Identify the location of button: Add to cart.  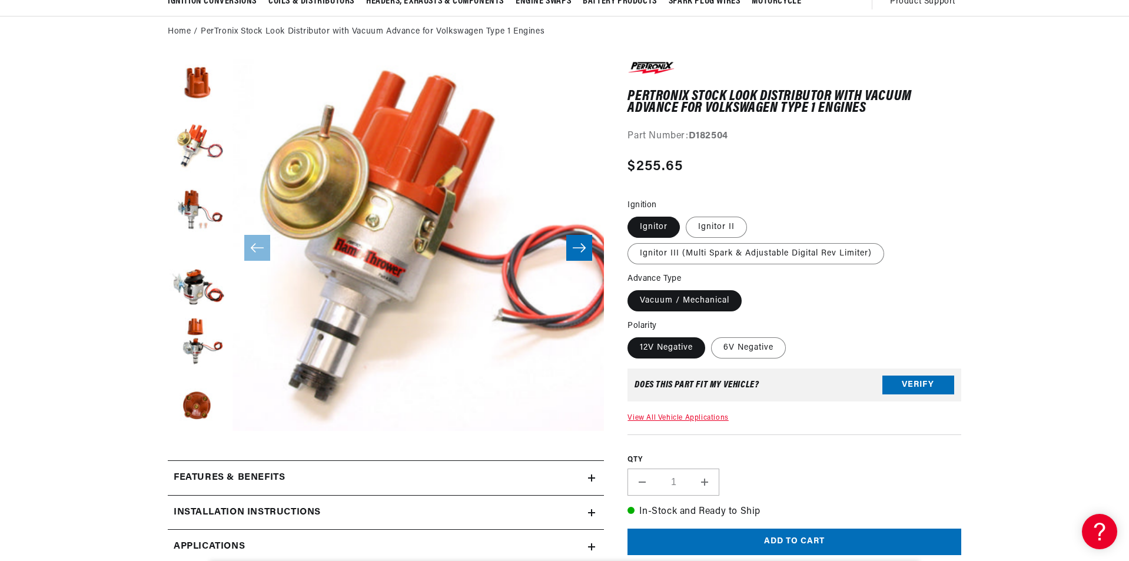
(794, 541).